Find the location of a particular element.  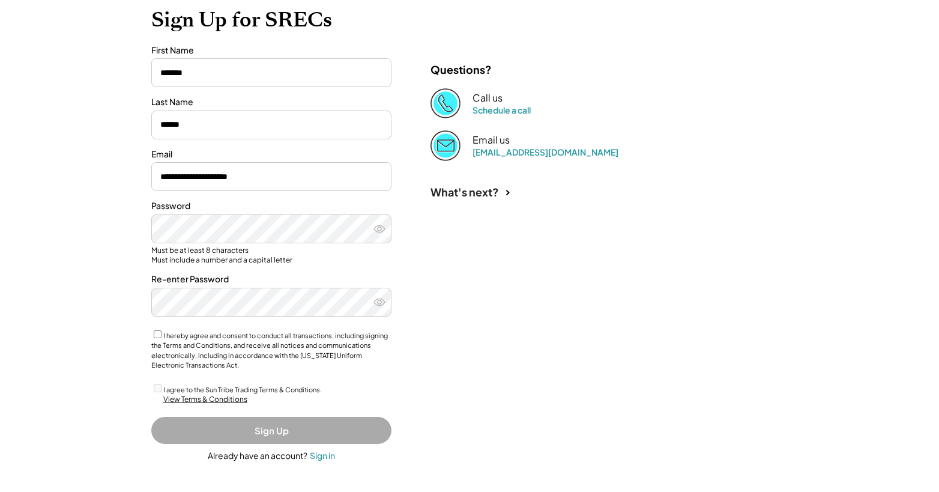

div: Already have an account? is located at coordinates (257, 456).